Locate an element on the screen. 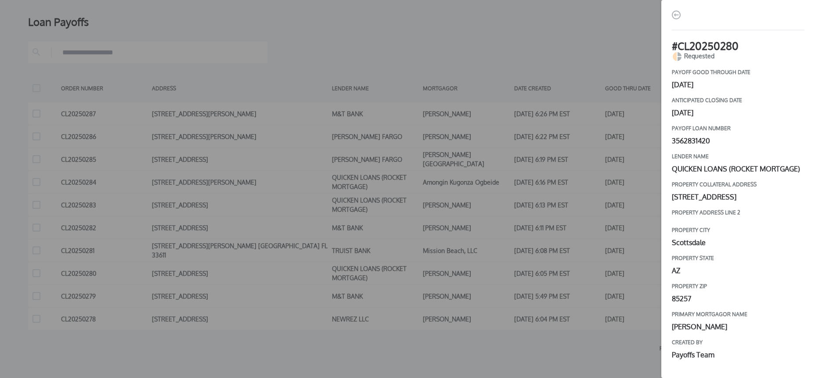 Image resolution: width=815 pixels, height=378 pixels. label: property collateral address is located at coordinates (738, 185).